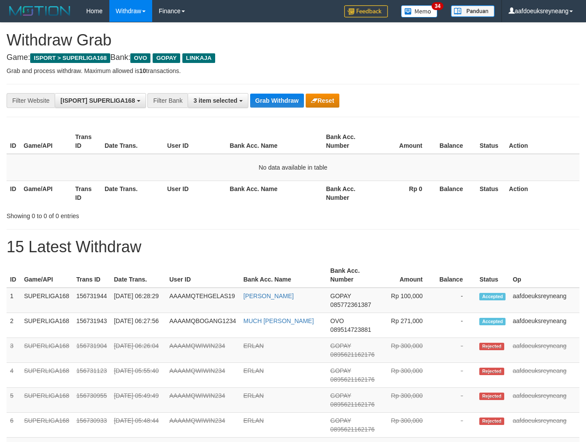 This screenshot has width=586, height=442. I want to click on th: Rp 0, so click(405, 193).